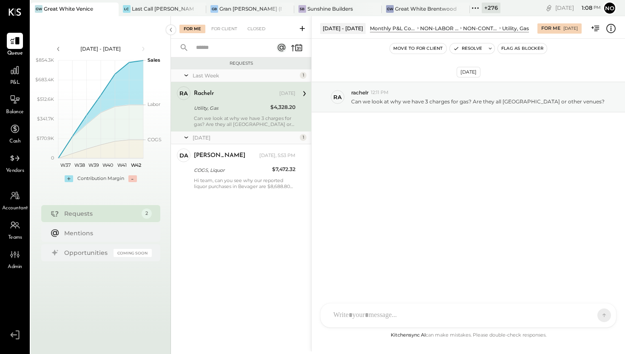 The image size is (625, 354). Describe the element at coordinates (15, 142) in the screenshot. I see `span: Cash` at that location.